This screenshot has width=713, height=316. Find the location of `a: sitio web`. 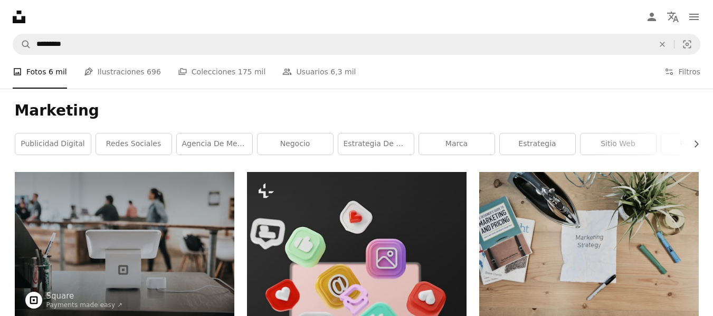

a: sitio web is located at coordinates (618, 144).